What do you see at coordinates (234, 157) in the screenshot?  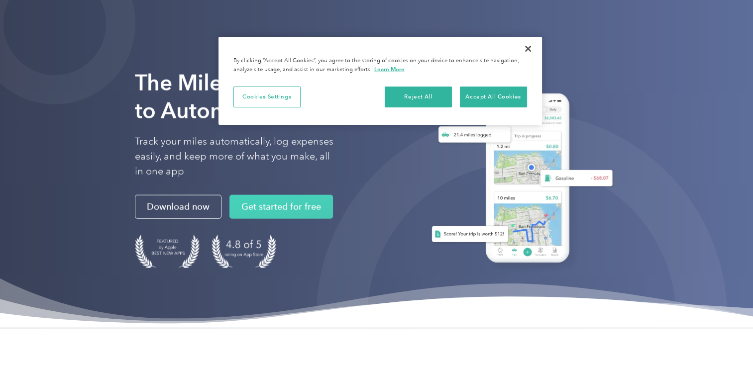 I see `p: Track your miles automatically, log expenses easily, and keep more of what you make, all in one app` at bounding box center [234, 157].